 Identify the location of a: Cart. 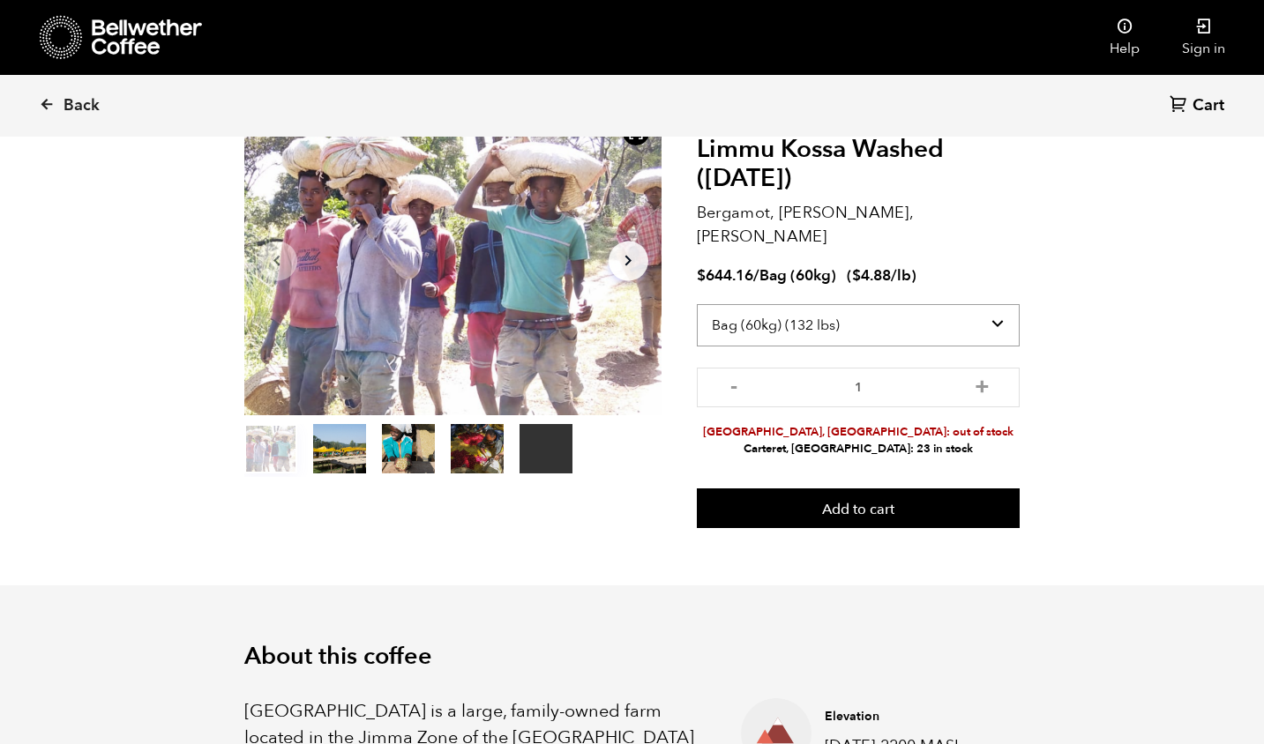
(1199, 106).